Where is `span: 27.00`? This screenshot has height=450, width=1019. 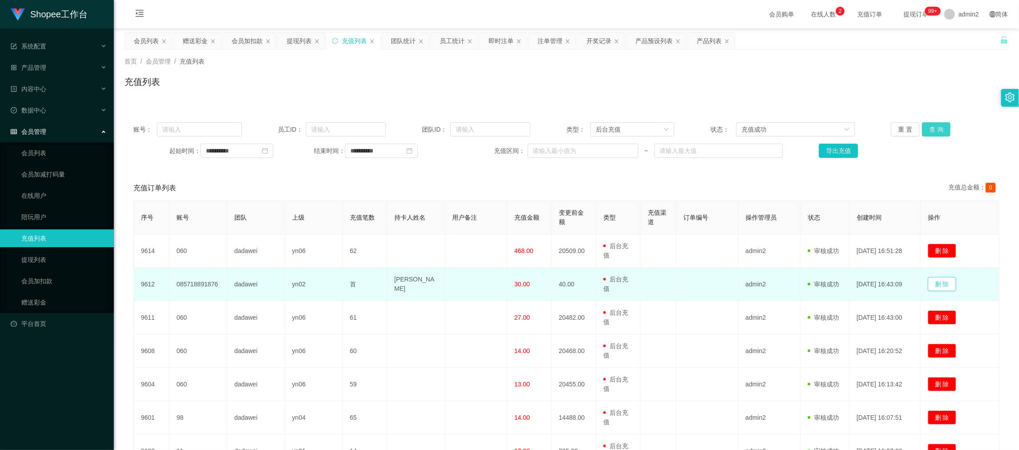 span: 27.00 is located at coordinates (522, 317).